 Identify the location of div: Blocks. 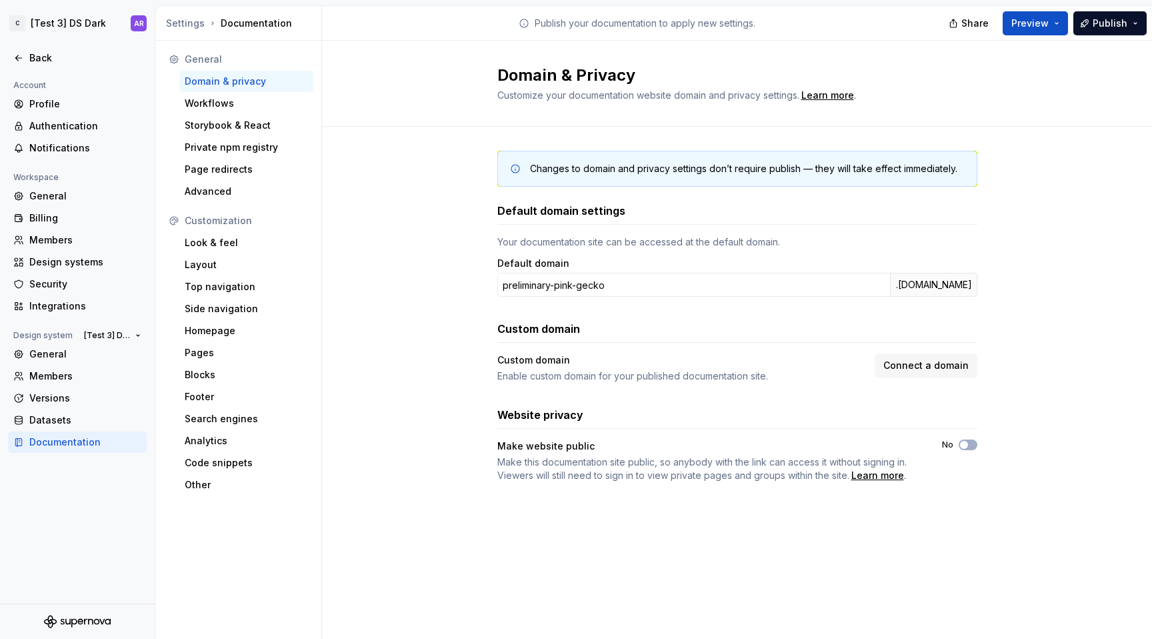
(246, 375).